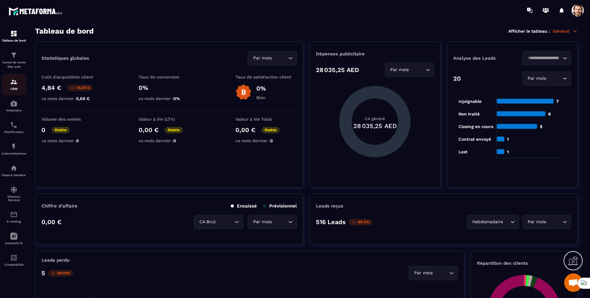 Image resolution: width=590 pixels, height=298 pixels. I want to click on p: Coût d'acquisition client, so click(72, 77).